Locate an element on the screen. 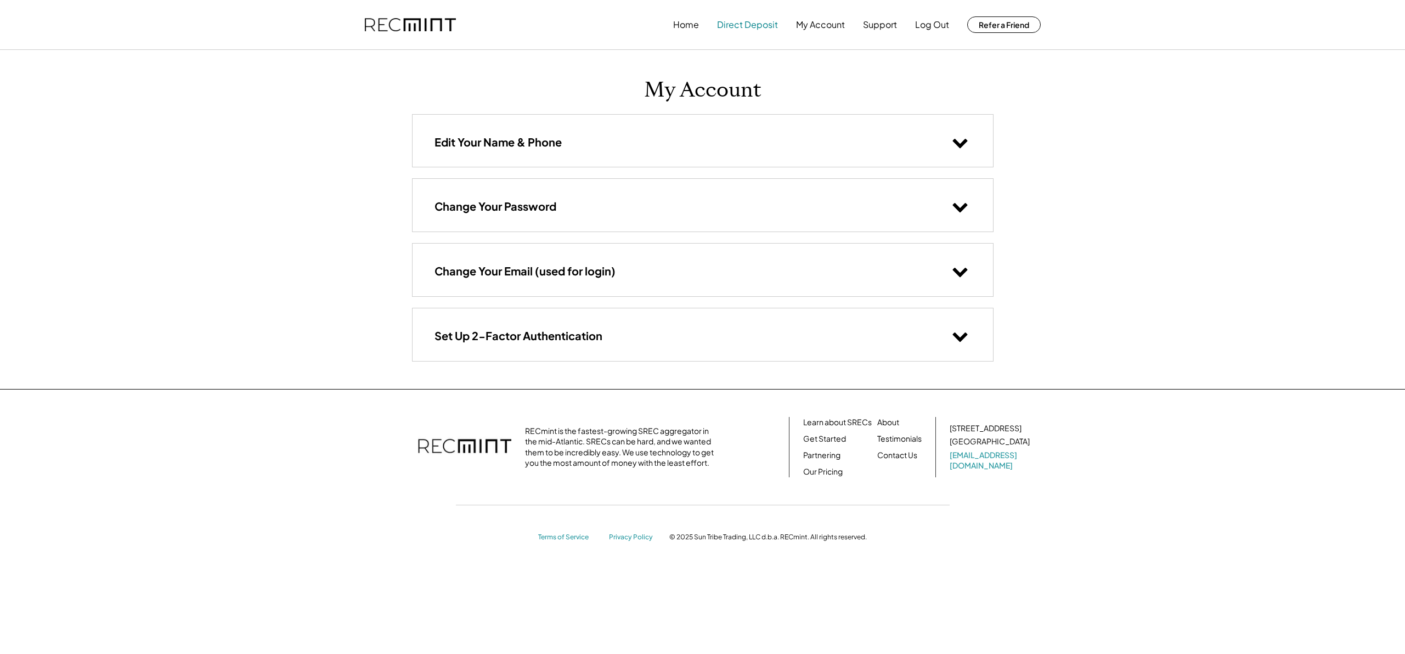 This screenshot has height=654, width=1405. h1: My Account is located at coordinates (703, 90).